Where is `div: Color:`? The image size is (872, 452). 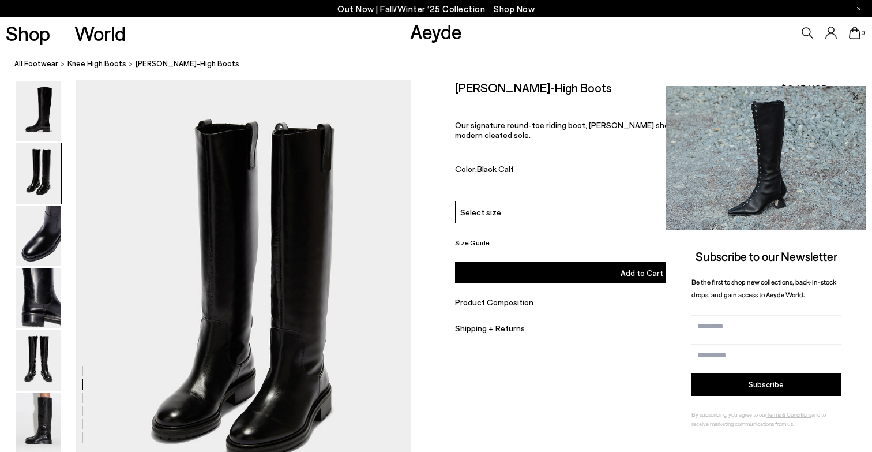 div: Color: is located at coordinates (603, 170).